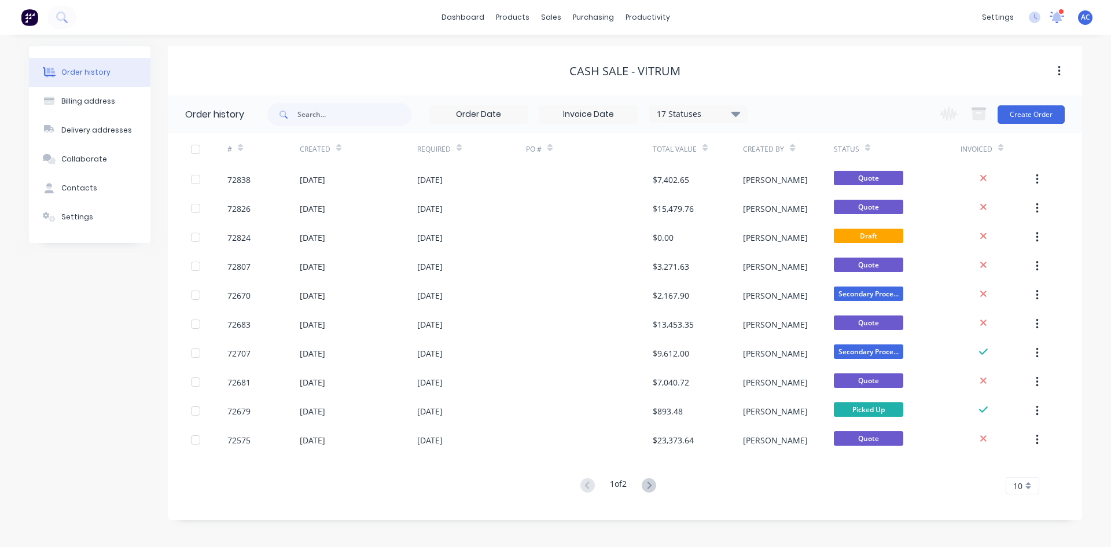 The image size is (1111, 547). What do you see at coordinates (86, 72) in the screenshot?
I see `div: Order history` at bounding box center [86, 72].